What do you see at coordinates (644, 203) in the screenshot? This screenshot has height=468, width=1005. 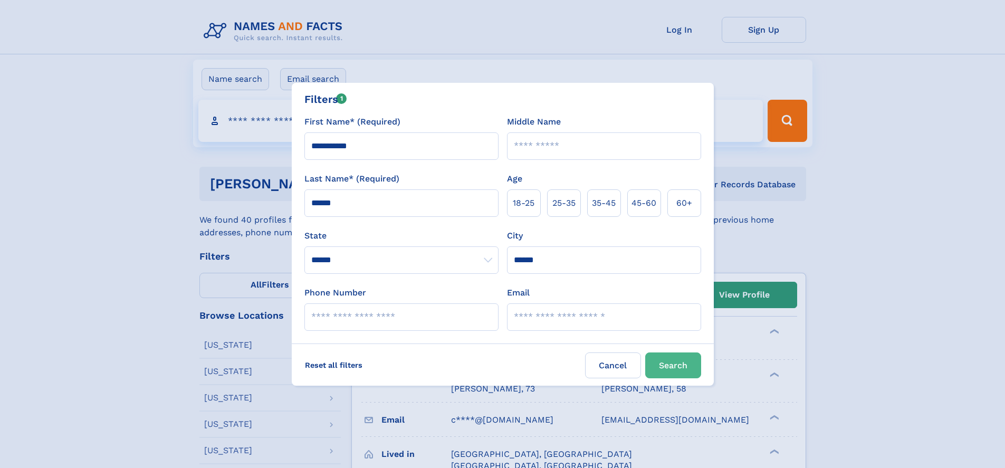 I see `span: 45‑60` at bounding box center [644, 203].